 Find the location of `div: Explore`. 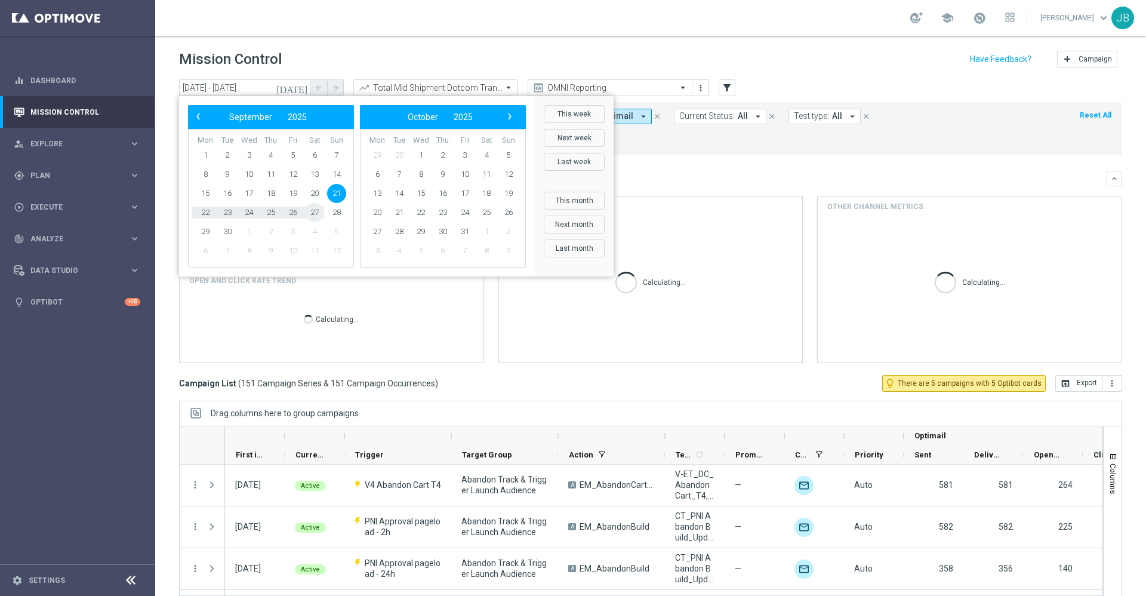

div: Explore is located at coordinates (71, 144).